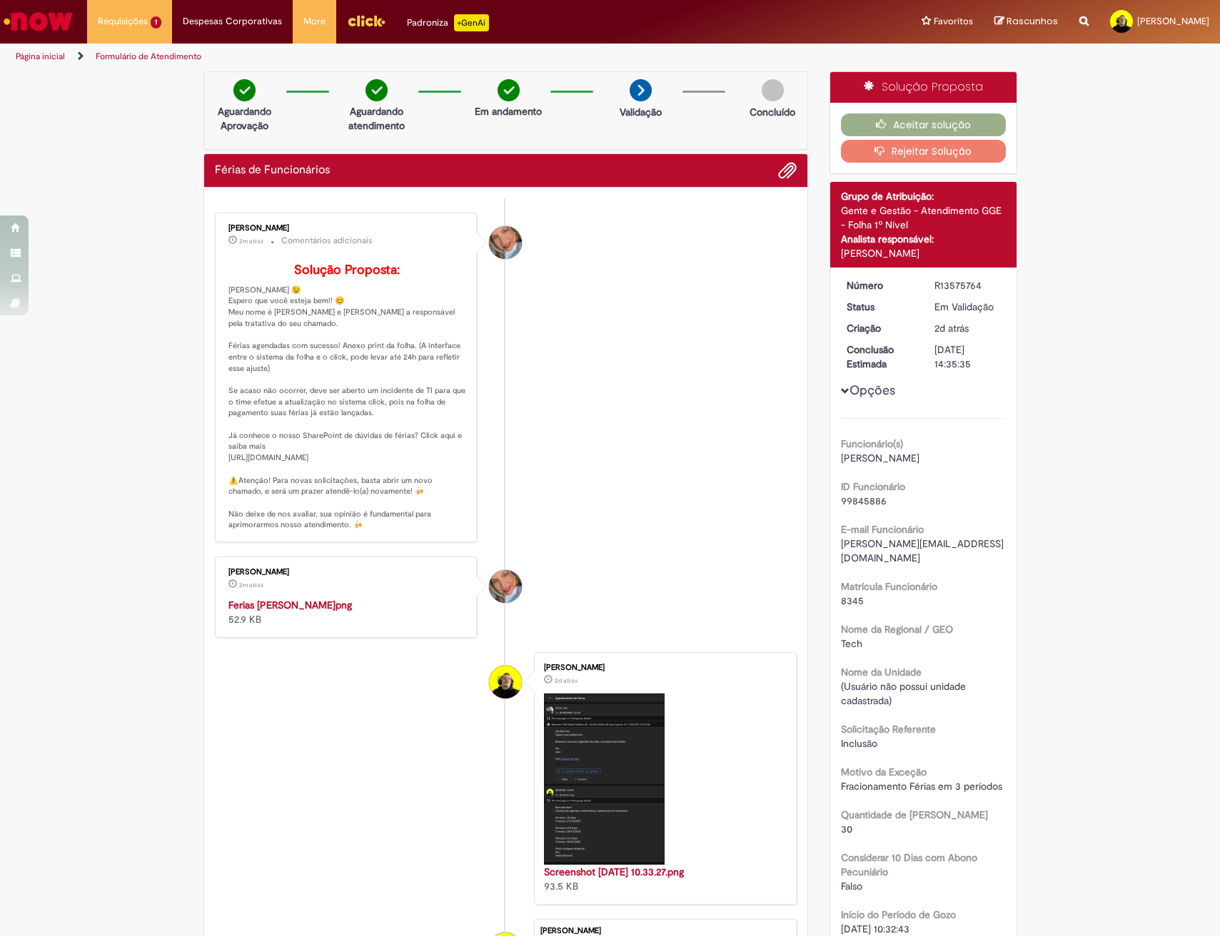 Image resolution: width=1220 pixels, height=936 pixels. What do you see at coordinates (251, 585) in the screenshot?
I see `time: 01/10/2025 09:35:53` at bounding box center [251, 585].